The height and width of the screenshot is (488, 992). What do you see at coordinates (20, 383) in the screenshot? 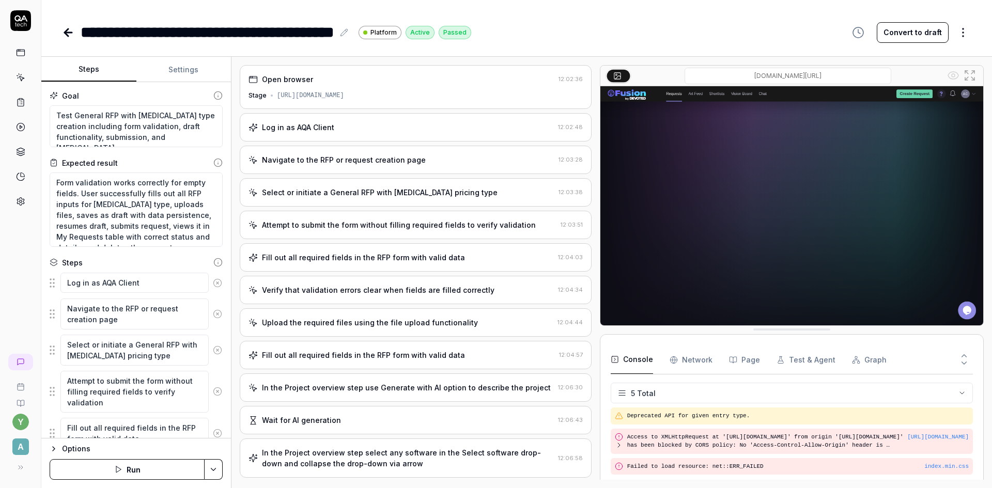
I see `a: Book a call with us` at bounding box center [20, 383].